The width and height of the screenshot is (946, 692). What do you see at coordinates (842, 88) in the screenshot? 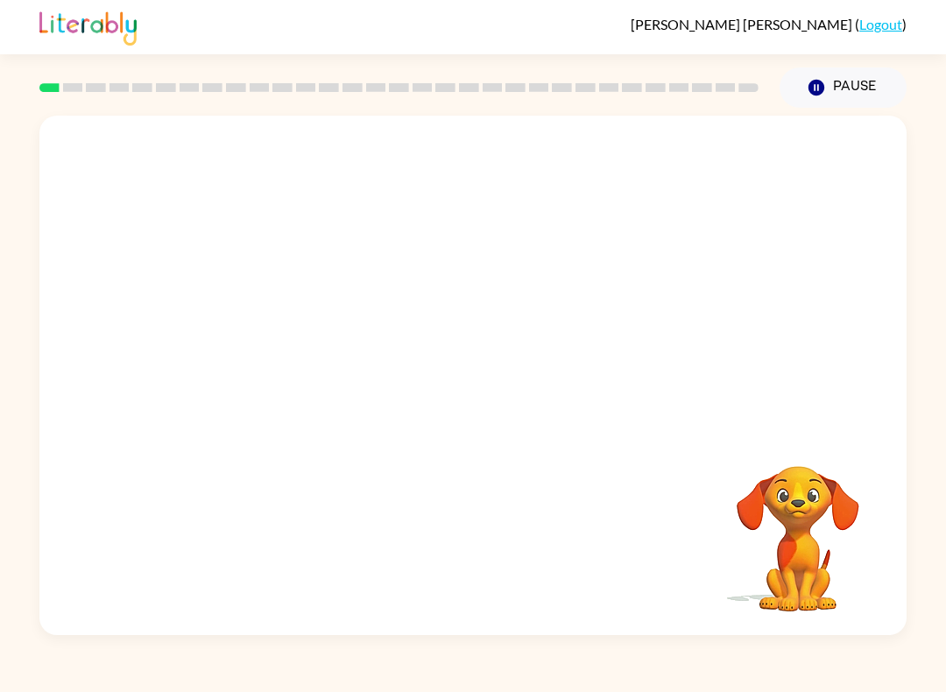
I see `button: Pause` at bounding box center [842, 88].